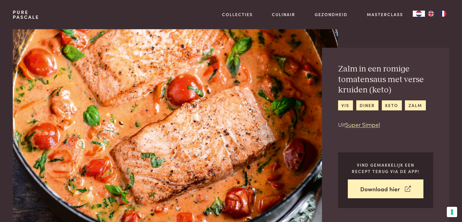 The height and width of the screenshot is (222, 462). I want to click on a: PurePascale, so click(26, 15).